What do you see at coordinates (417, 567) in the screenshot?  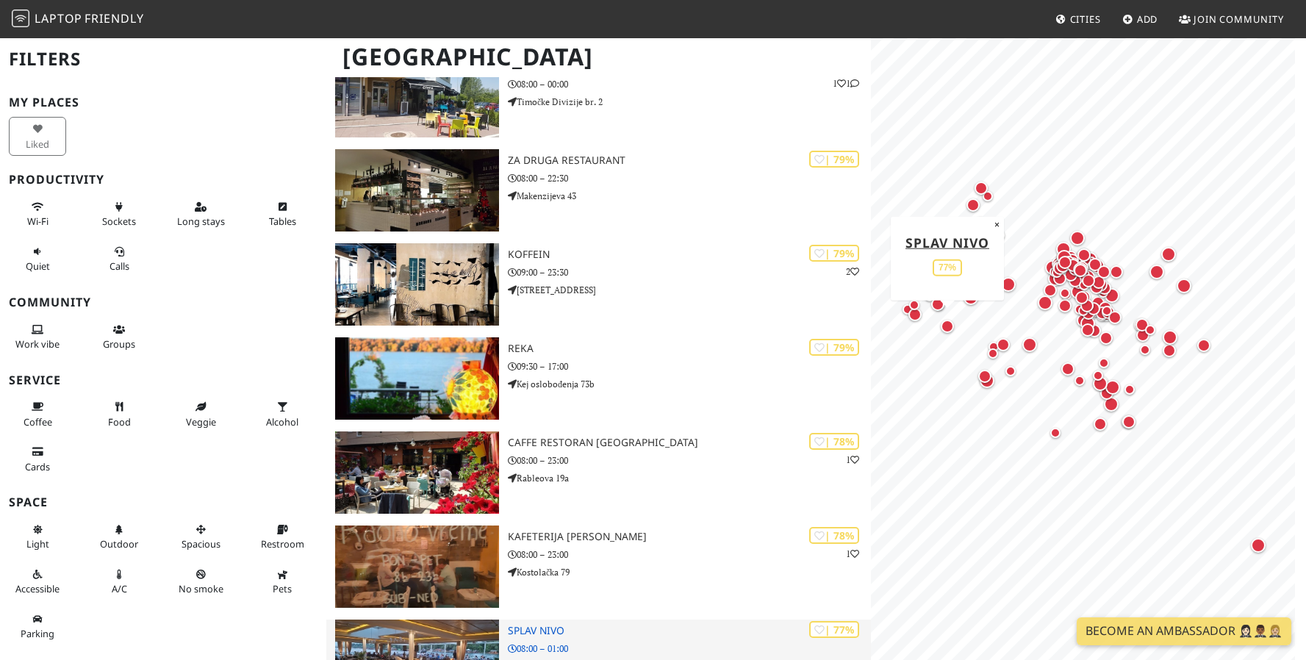 I see `img: Kafeterija Mlin Voždovac` at bounding box center [417, 567].